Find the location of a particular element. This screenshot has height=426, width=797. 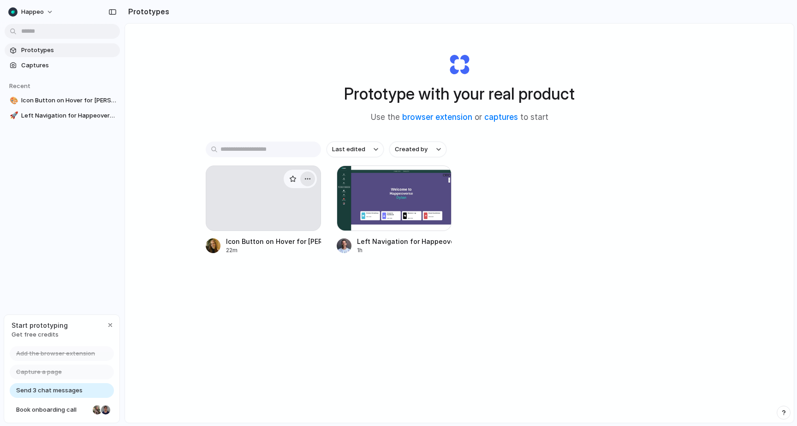

a: Prototypes is located at coordinates (62, 50).